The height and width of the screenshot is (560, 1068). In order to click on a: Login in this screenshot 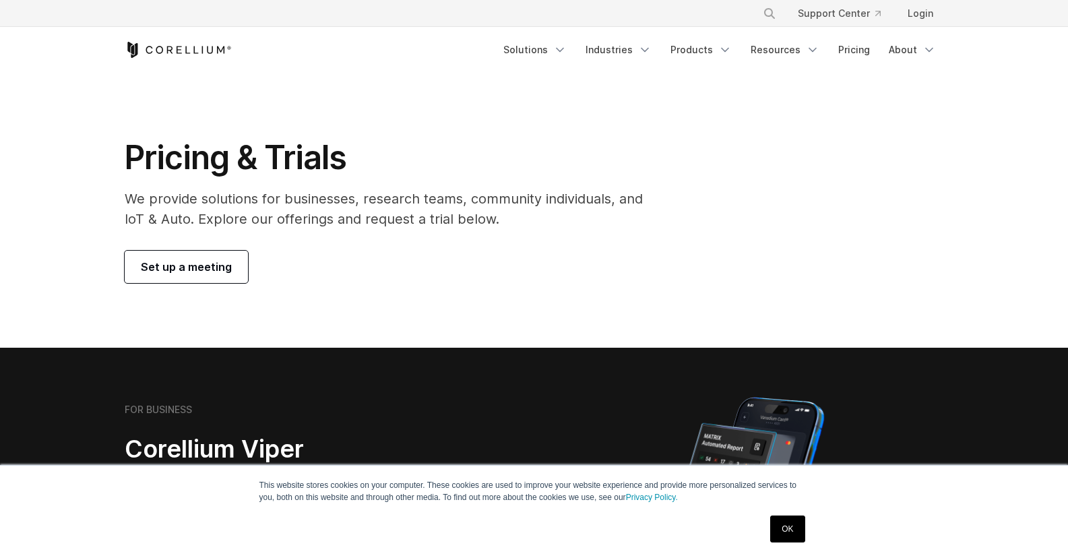, I will do `click(920, 13)`.